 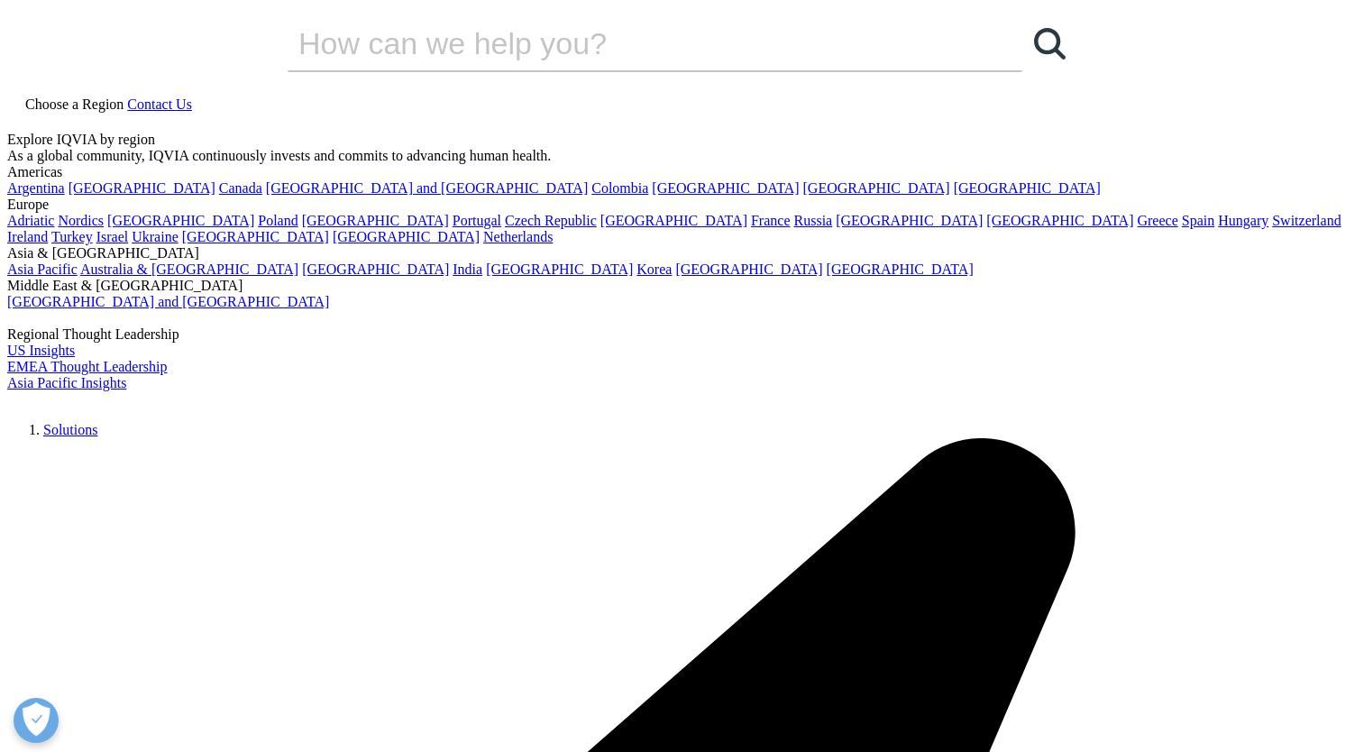 I want to click on div: Explore IQVIA by region, so click(x=682, y=140).